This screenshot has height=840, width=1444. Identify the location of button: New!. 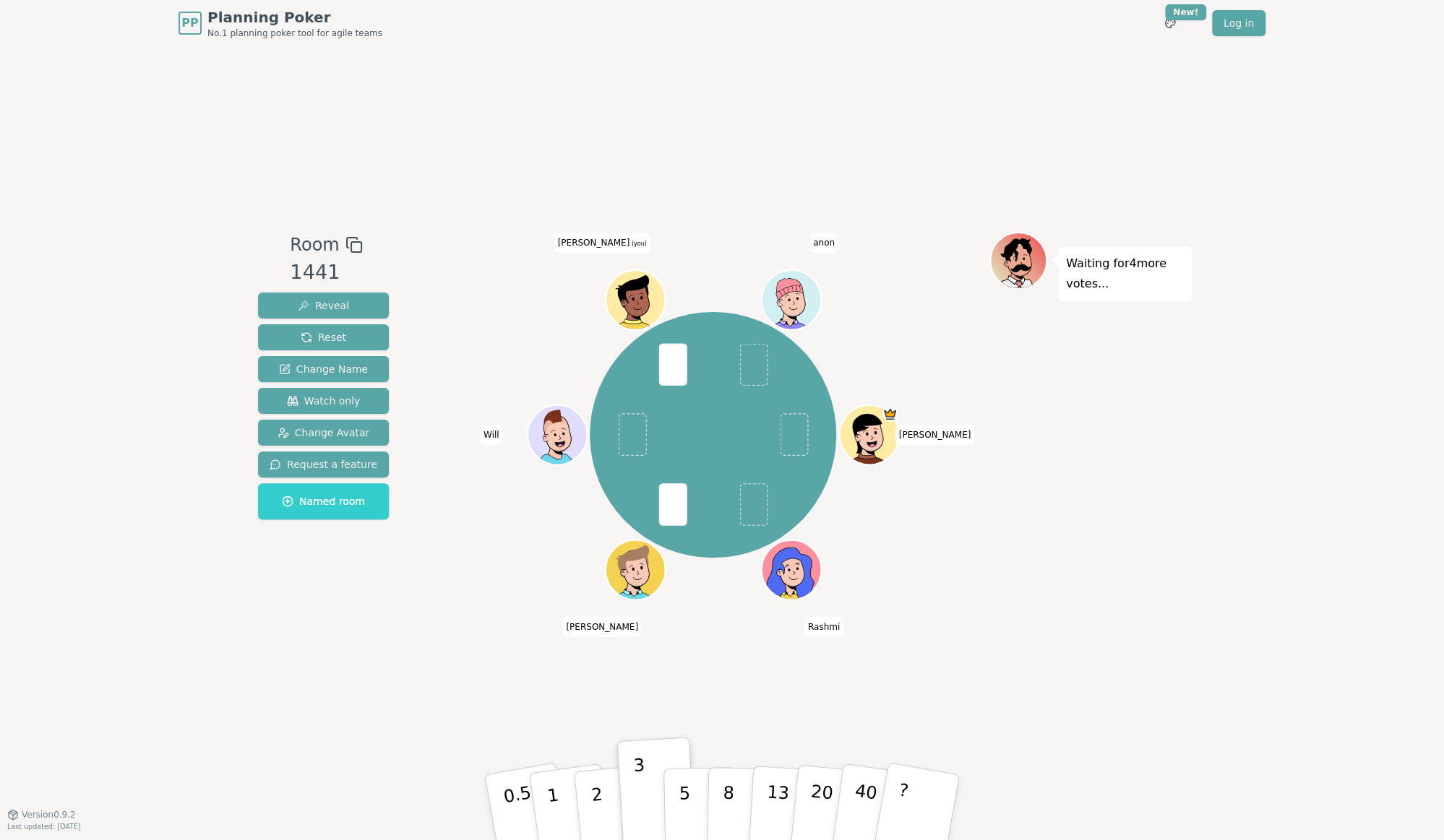
(1170, 23).